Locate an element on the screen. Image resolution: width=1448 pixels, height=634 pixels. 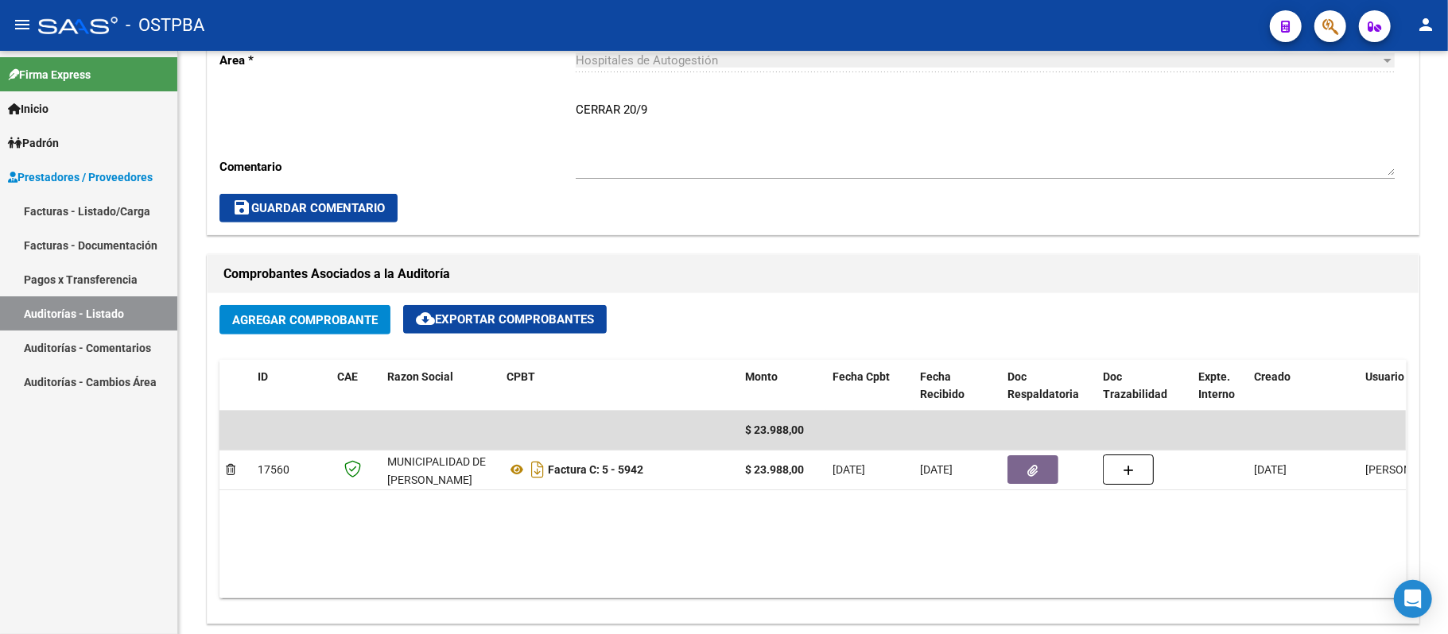
datatable-header-cell: Monto is located at coordinates (782, 386).